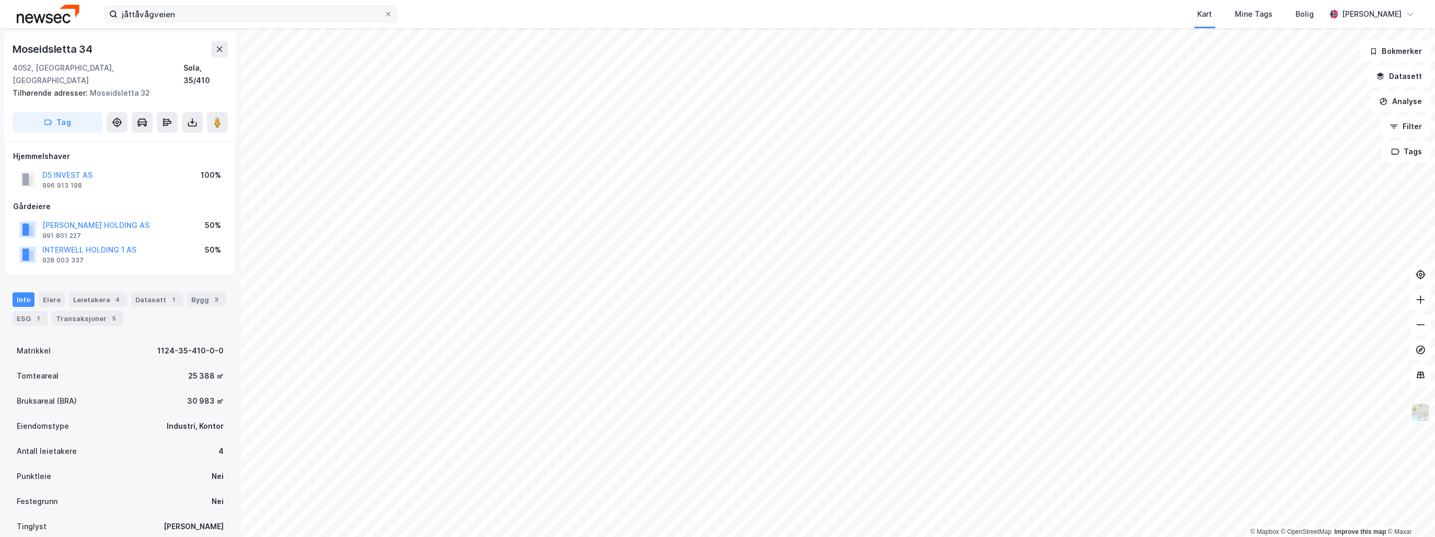 The width and height of the screenshot is (1435, 537). I want to click on div: 991 801 227, so click(62, 236).